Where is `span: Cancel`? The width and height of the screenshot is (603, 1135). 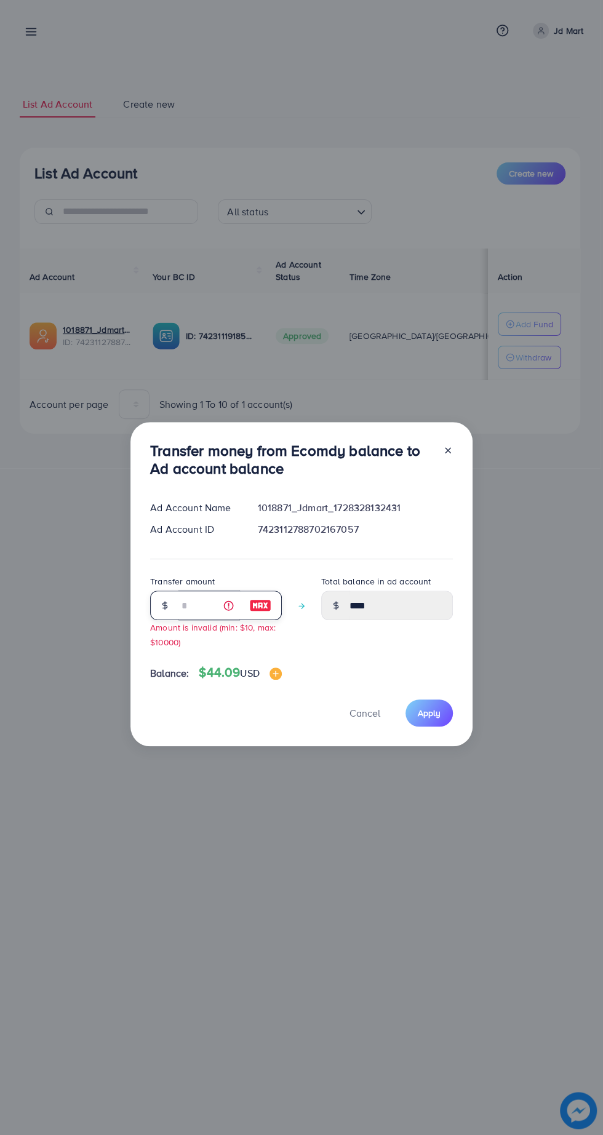 span: Cancel is located at coordinates (365, 713).